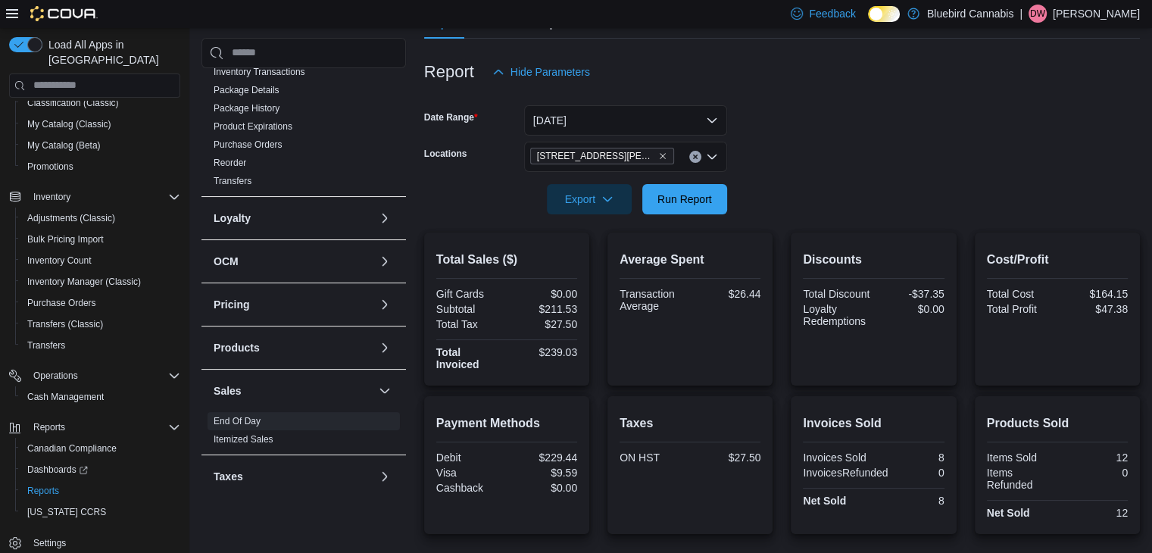 Image resolution: width=1152 pixels, height=553 pixels. Describe the element at coordinates (541, 72) in the screenshot. I see `button: Hide Parameters` at that location.